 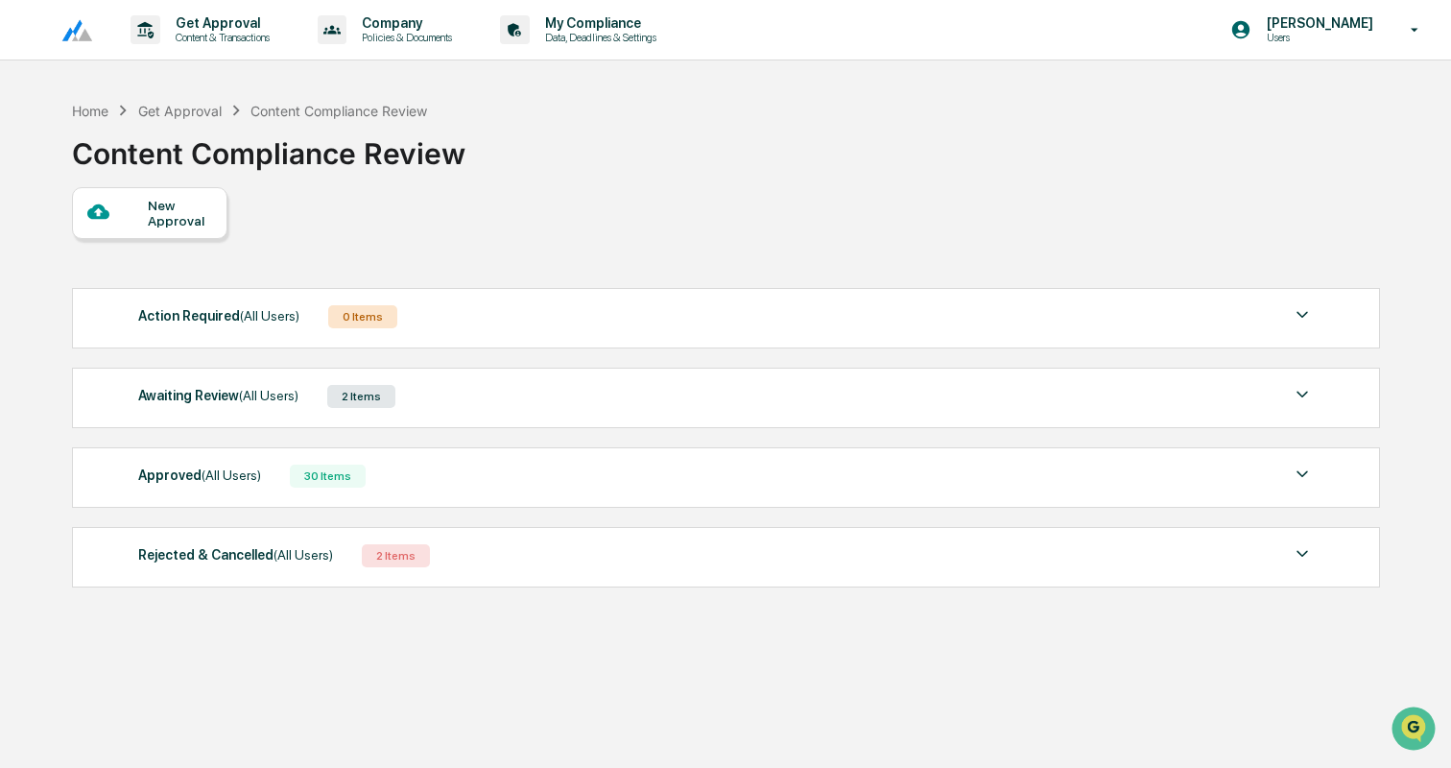 What do you see at coordinates (211, 332) in the screenshot?
I see `span: Pylon` at bounding box center [211, 332].